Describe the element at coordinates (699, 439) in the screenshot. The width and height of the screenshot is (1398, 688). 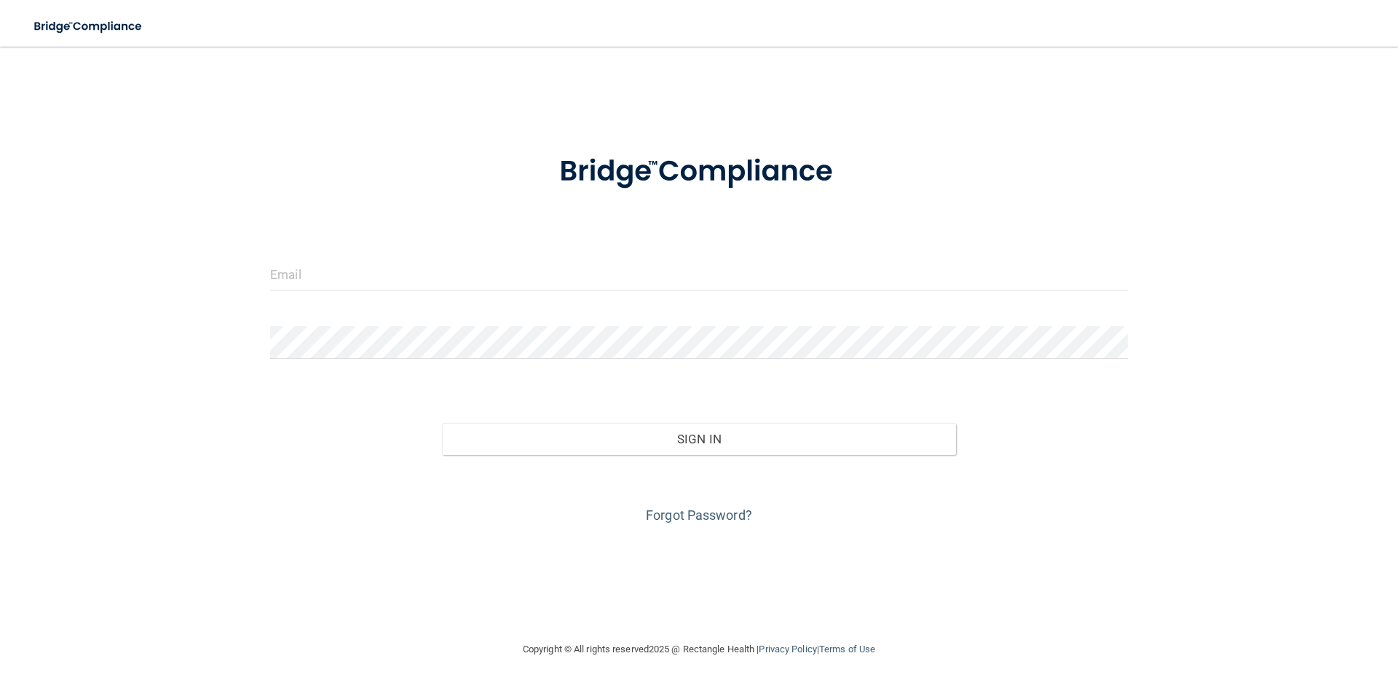
I see `button: Sign In` at that location.